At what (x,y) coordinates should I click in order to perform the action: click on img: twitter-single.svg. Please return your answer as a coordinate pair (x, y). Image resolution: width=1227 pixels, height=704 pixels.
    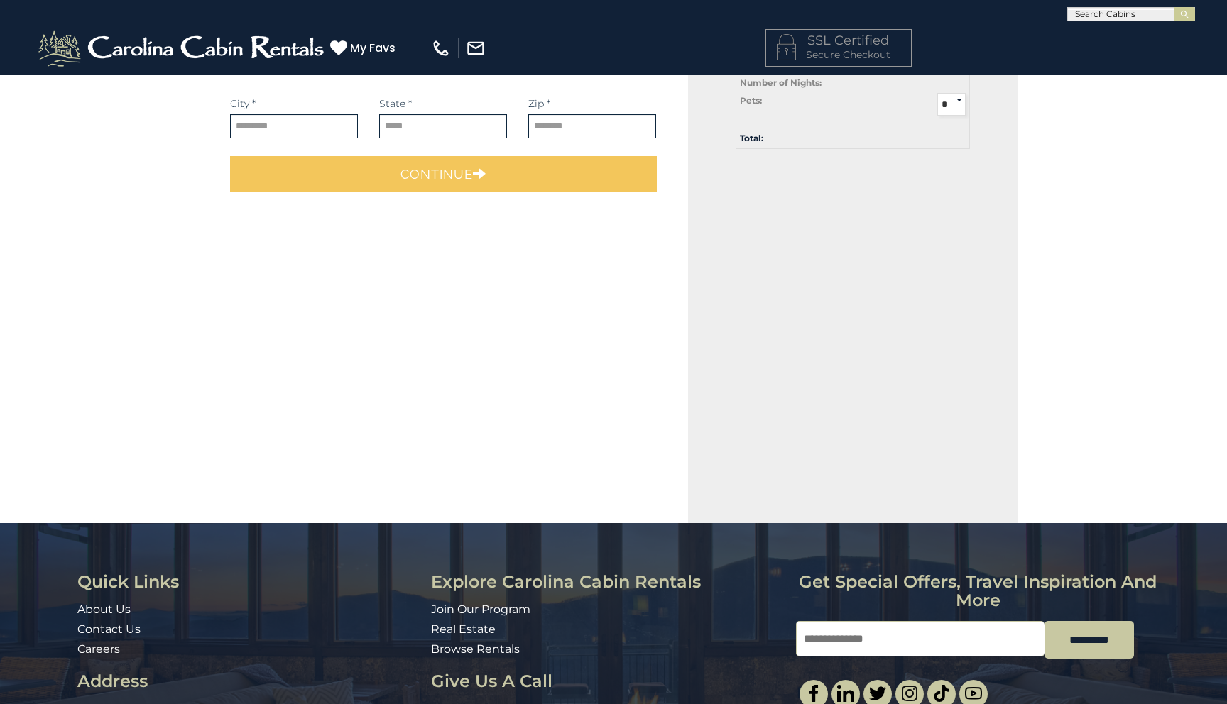
    Looking at the image, I should click on (877, 694).